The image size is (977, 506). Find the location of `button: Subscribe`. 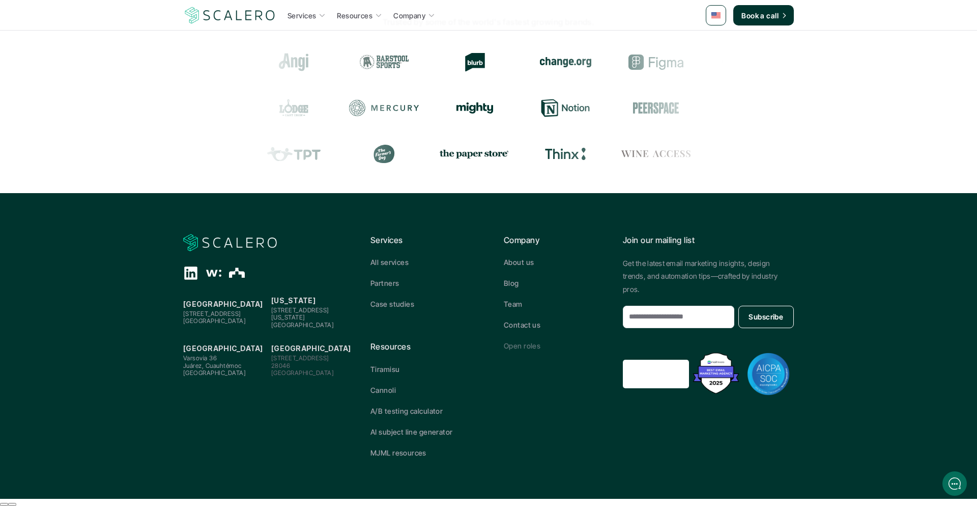

button: Subscribe is located at coordinates (766, 317).